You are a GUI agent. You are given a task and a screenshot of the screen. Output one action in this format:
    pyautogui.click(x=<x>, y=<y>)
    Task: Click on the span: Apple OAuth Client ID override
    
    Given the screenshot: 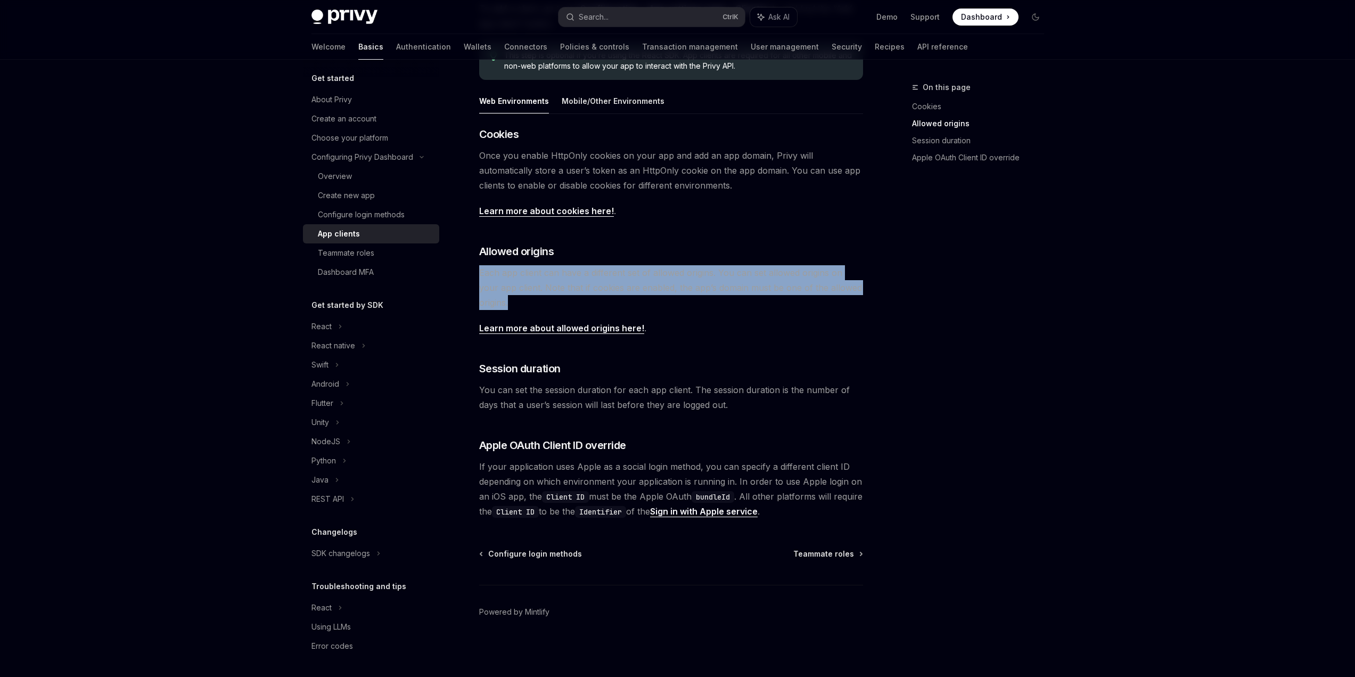 What is the action you would take?
    pyautogui.click(x=553, y=445)
    